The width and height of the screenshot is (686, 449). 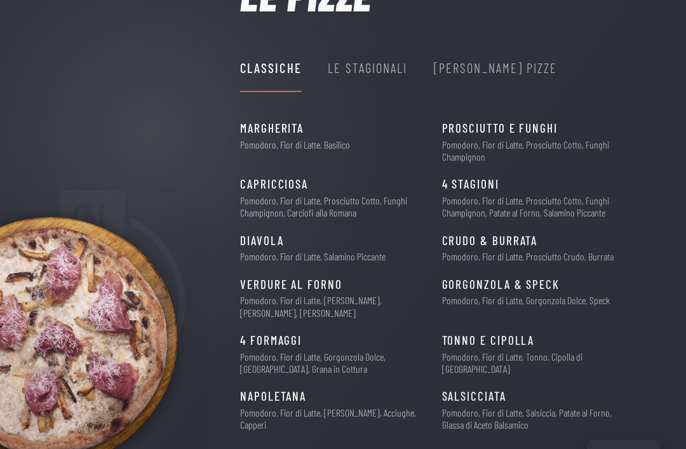 I want to click on p: Pomodoro, Fior di Latte, Salamino Piccante, so click(x=313, y=256).